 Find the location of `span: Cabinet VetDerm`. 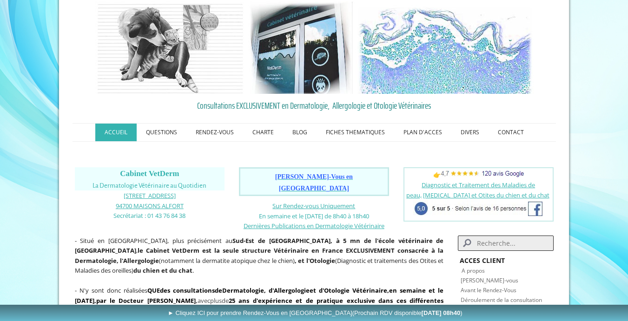

span: Cabinet VetDerm is located at coordinates (149, 173).